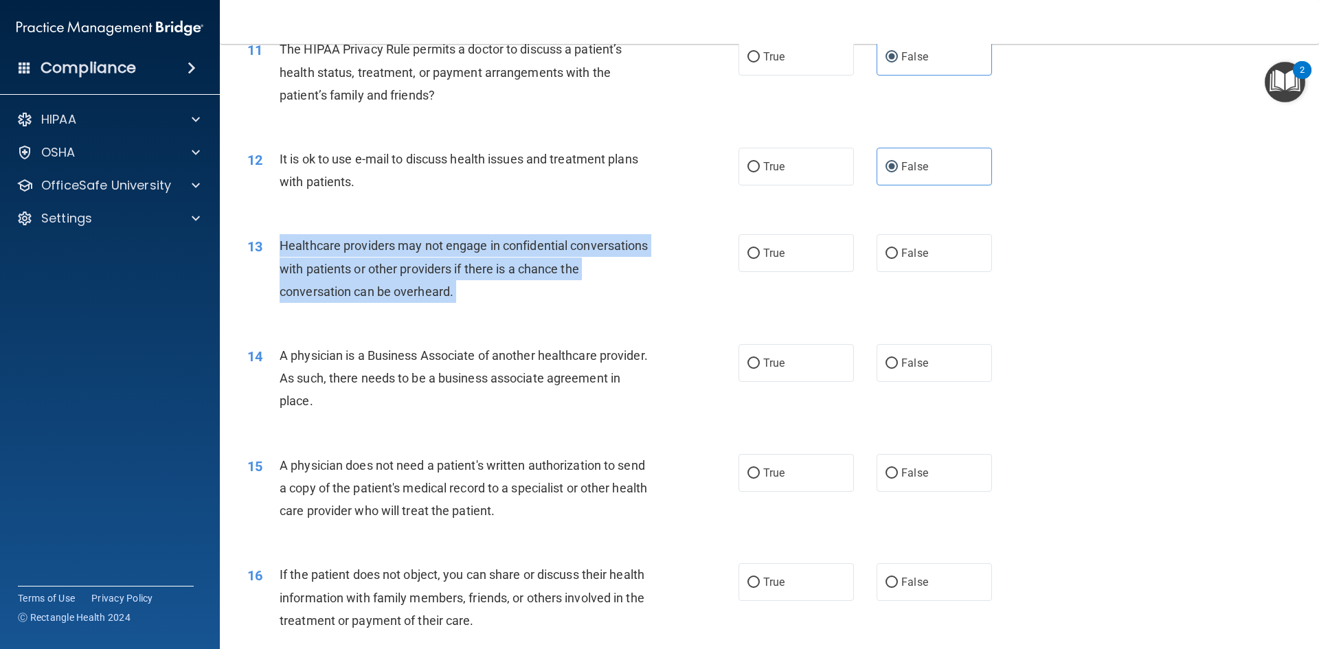 Image resolution: width=1319 pixels, height=649 pixels. I want to click on a: Settings, so click(108, 218).